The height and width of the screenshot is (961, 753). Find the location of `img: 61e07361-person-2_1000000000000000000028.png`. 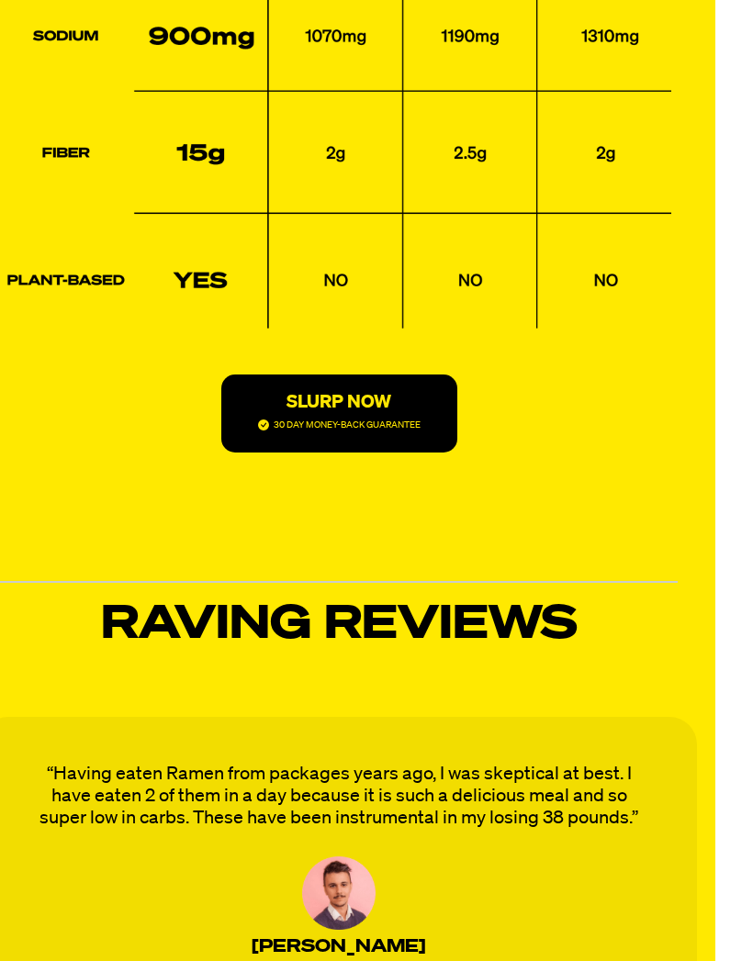

img: 61e07361-person-2_1000000000000000000028.png is located at coordinates (340, 893).